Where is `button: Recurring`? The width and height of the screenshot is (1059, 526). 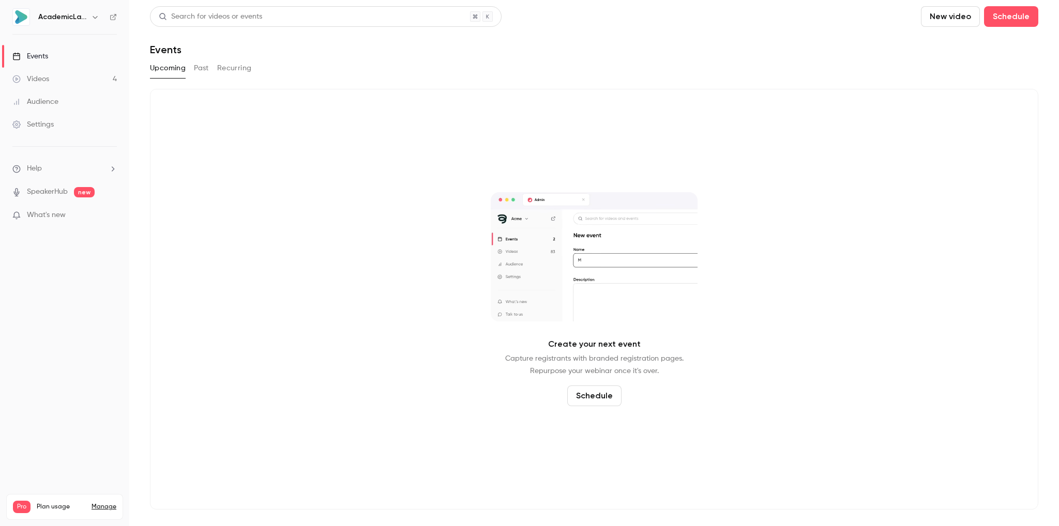
button: Recurring is located at coordinates (234, 68).